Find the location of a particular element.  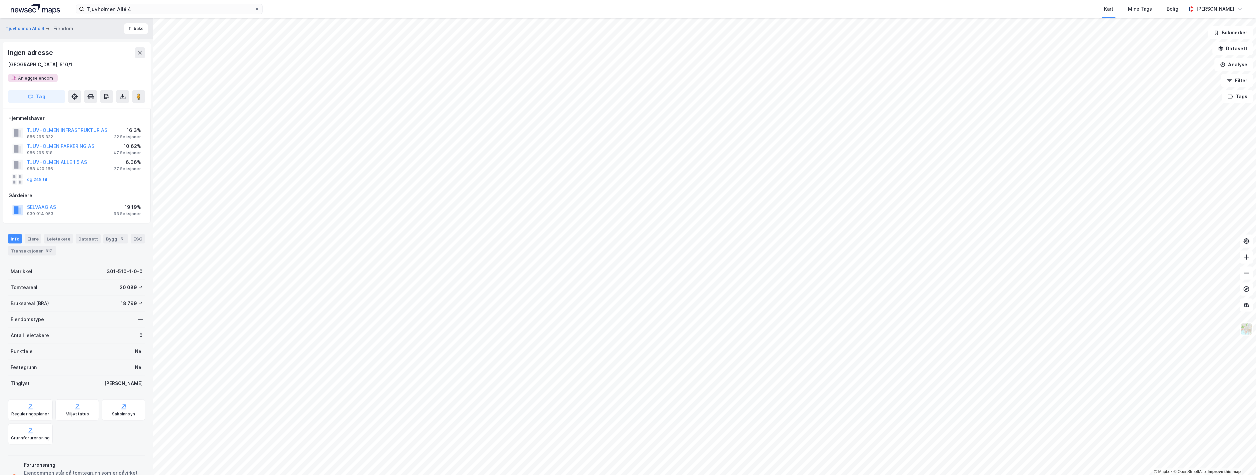

div: 27 Seksjoner is located at coordinates (127, 169).